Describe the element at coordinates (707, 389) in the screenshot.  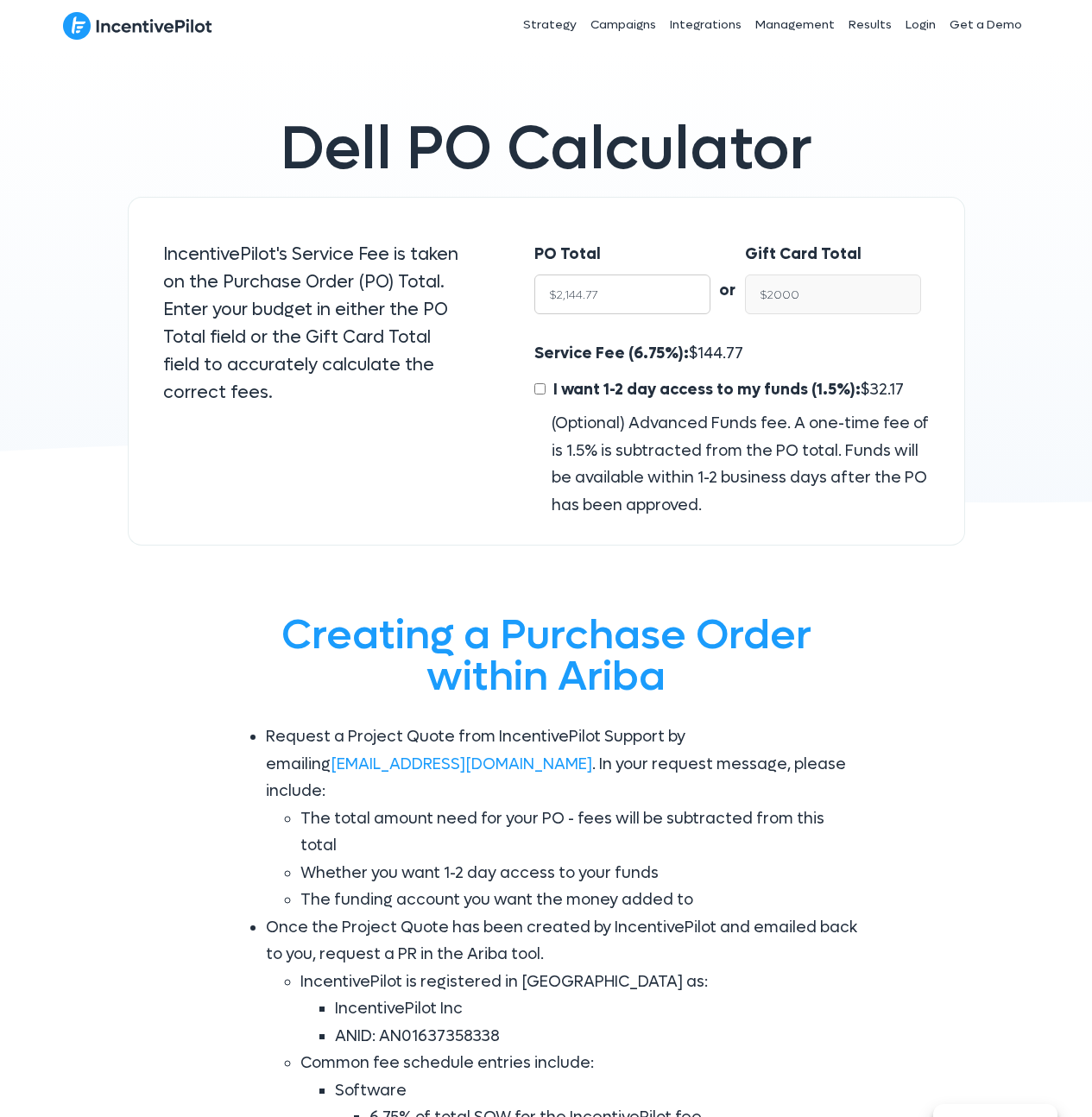
I see `span: I want 1-2 day access to my funds (1.5%):` at that location.